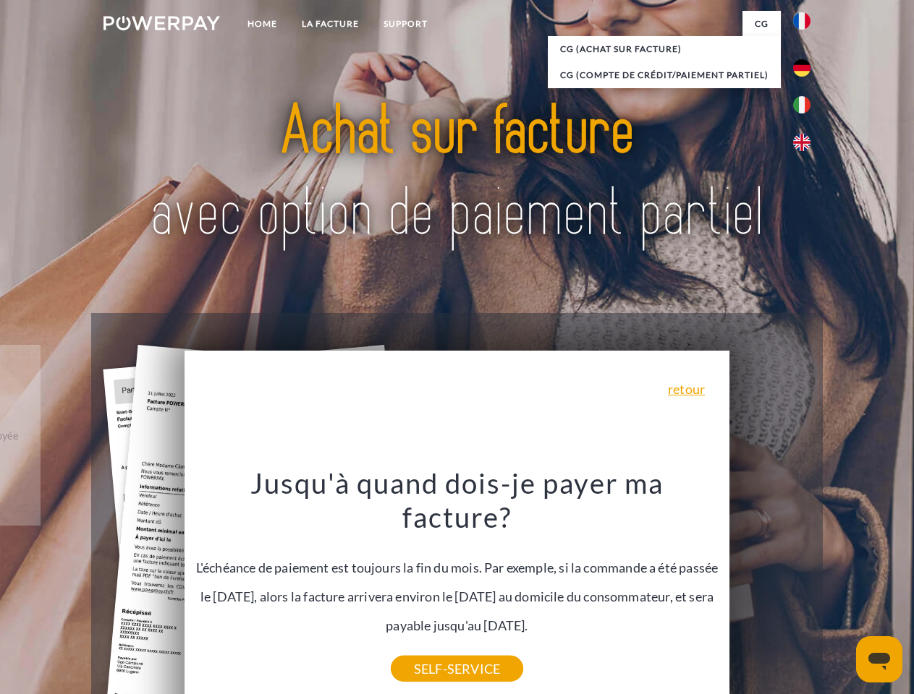 This screenshot has width=914, height=694. I want to click on img: it, so click(802, 105).